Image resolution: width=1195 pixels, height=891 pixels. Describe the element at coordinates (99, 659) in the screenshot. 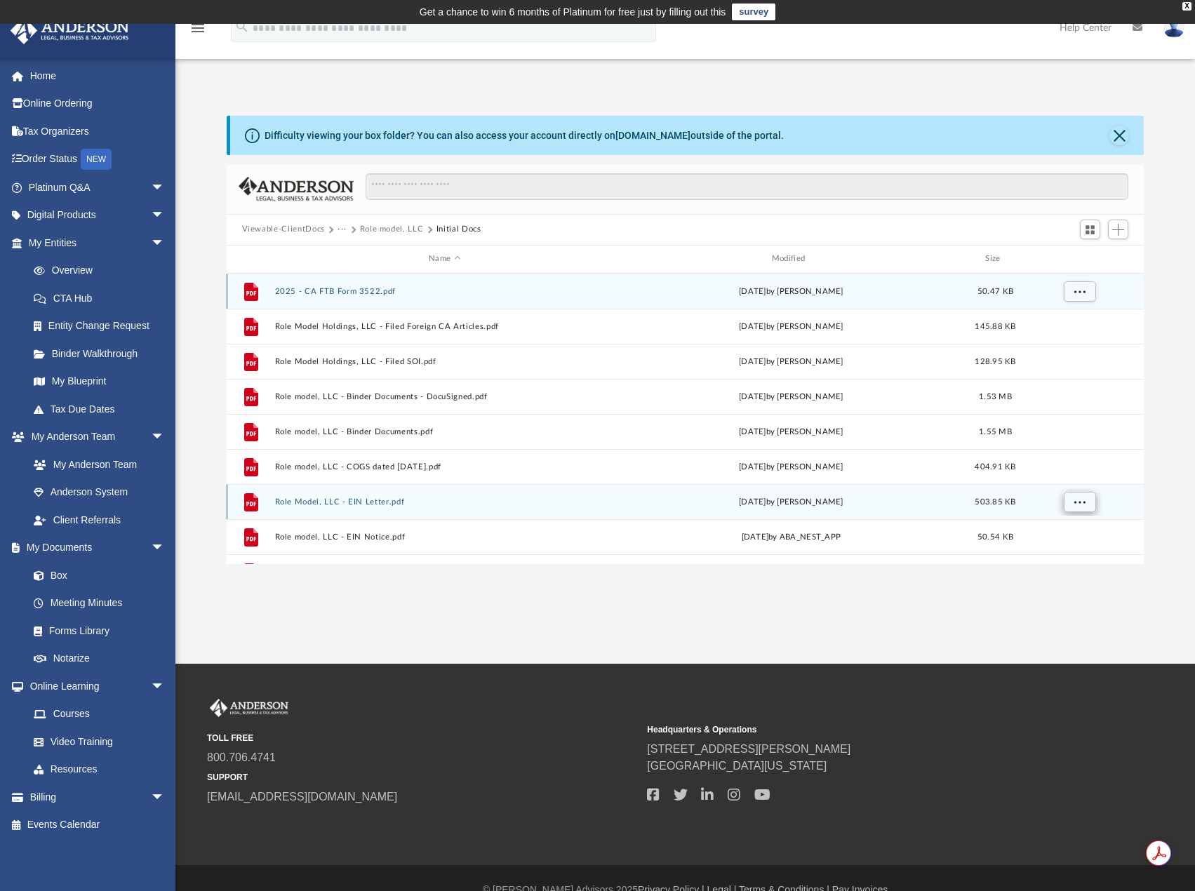

I see `a: Notarize` at that location.